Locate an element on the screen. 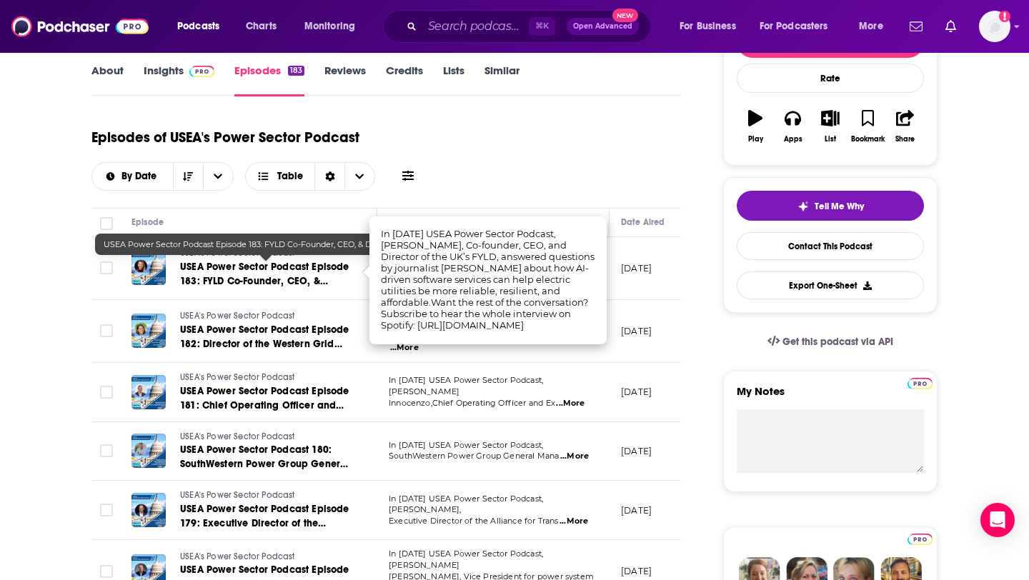 The height and width of the screenshot is (580, 1029). span: Innocenzo,Chief Operating Officer and Ex is located at coordinates (472, 403).